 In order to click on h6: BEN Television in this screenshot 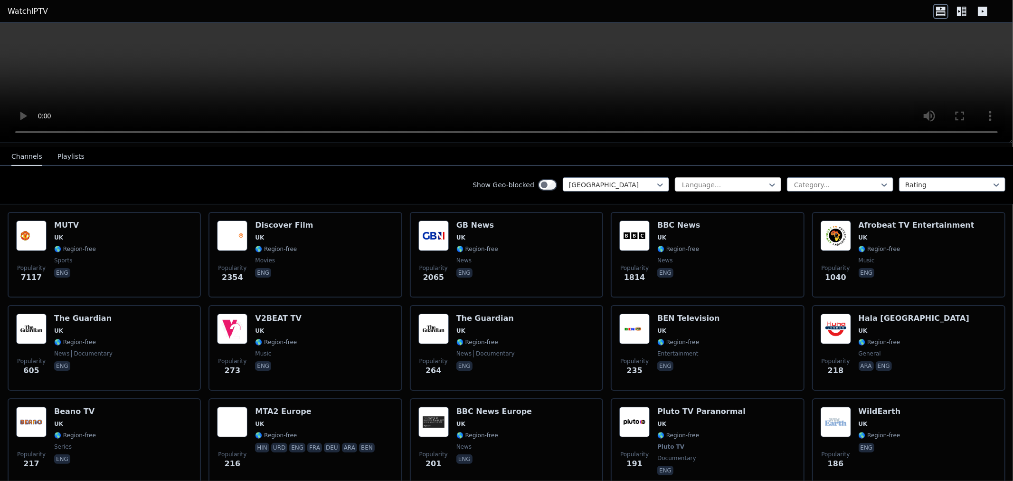, I will do `click(688, 318)`.